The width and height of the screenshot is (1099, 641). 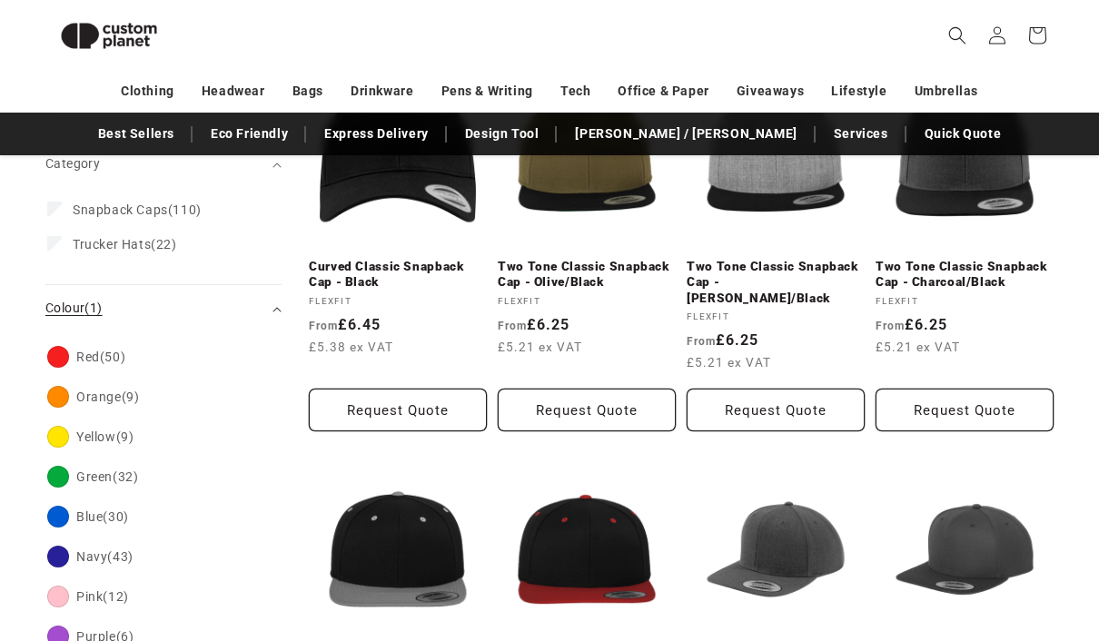 I want to click on span: Trucker Hats, so click(x=112, y=244).